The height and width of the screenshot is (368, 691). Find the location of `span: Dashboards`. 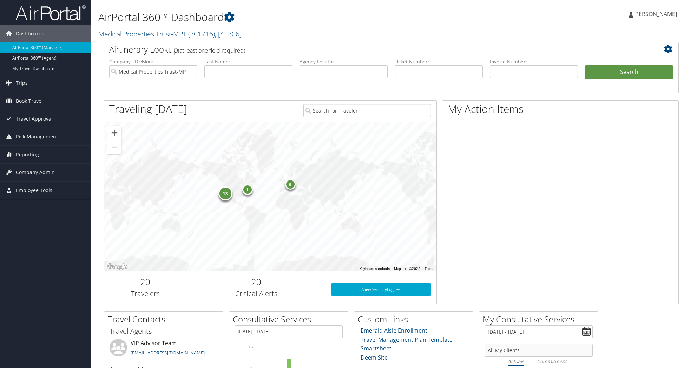

span: Dashboards is located at coordinates (30, 34).